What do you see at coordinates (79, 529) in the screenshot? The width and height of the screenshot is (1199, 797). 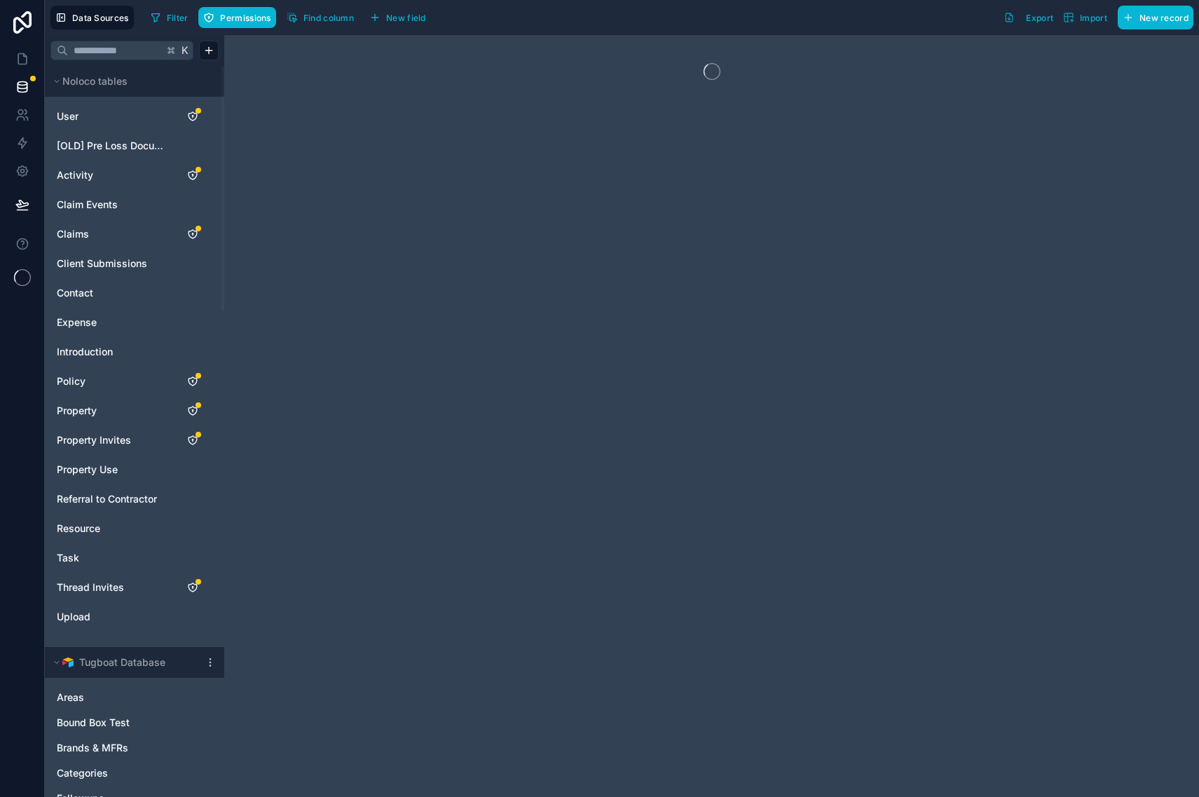 I see `span: Resource` at bounding box center [79, 529].